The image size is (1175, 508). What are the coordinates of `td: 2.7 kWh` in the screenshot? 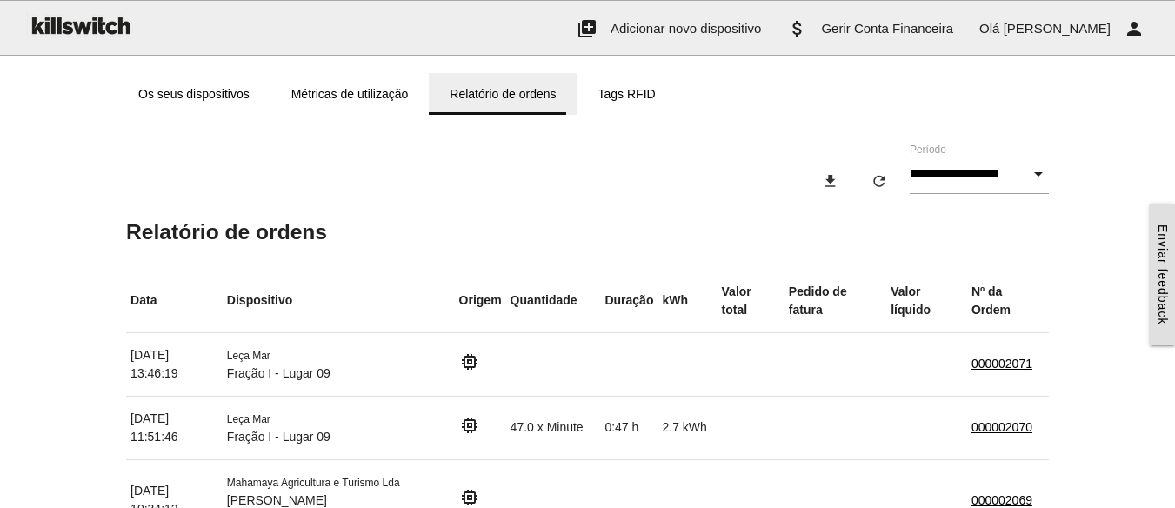 It's located at (687, 427).